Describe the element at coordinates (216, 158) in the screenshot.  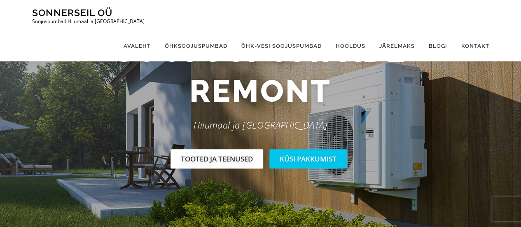
I see `a: Tooted ja teenused` at that location.